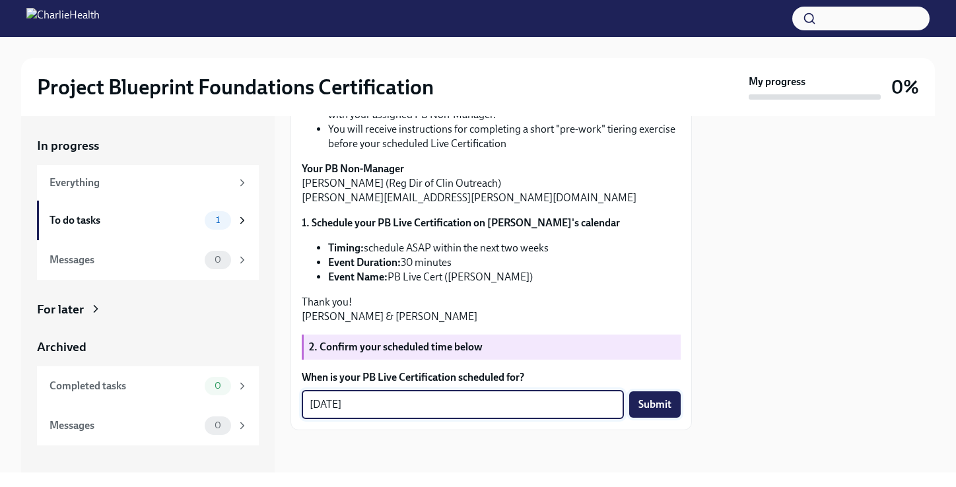 This screenshot has width=956, height=487. Describe the element at coordinates (395, 347) in the screenshot. I see `strong: 2. Confirm your scheduled time below` at that location.